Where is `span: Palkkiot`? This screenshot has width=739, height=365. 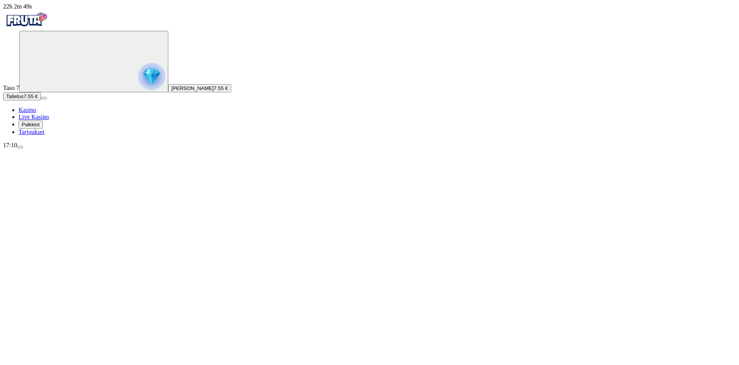
span: Palkkiot is located at coordinates (31, 124).